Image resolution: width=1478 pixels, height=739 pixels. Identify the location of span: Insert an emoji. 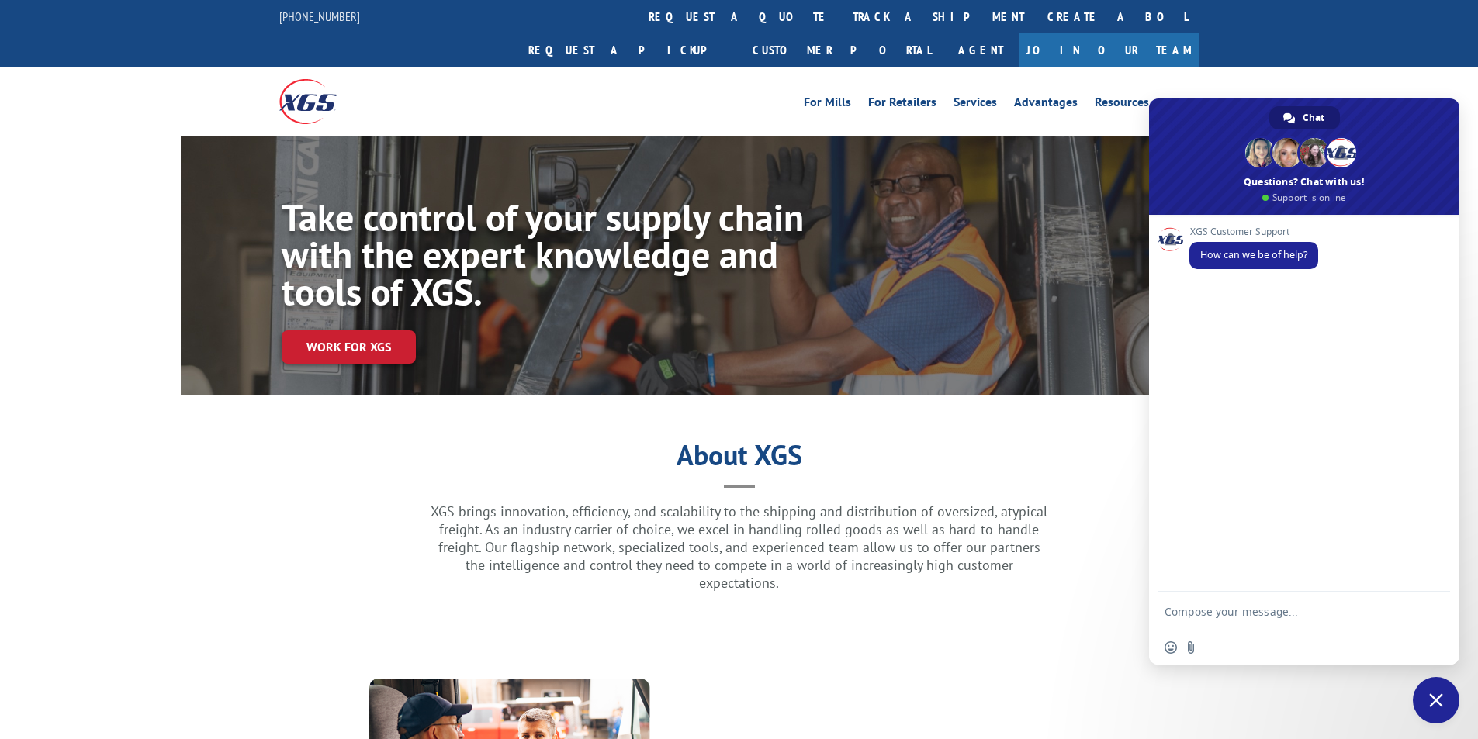
(1171, 648).